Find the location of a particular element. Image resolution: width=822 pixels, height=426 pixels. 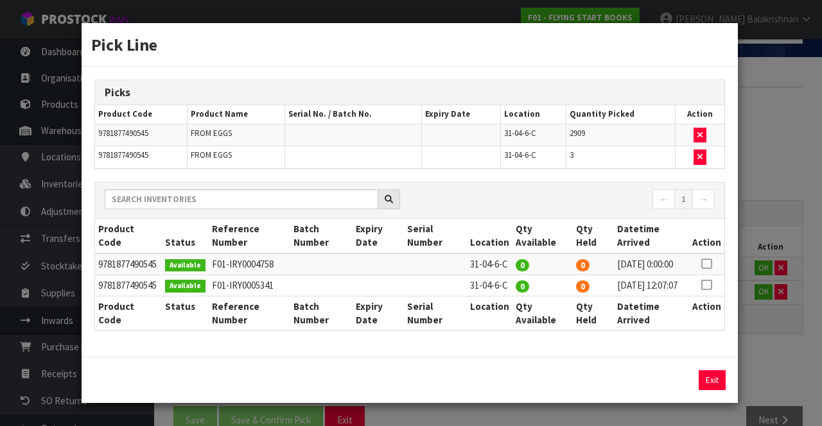

button: Exit is located at coordinates (712, 380).